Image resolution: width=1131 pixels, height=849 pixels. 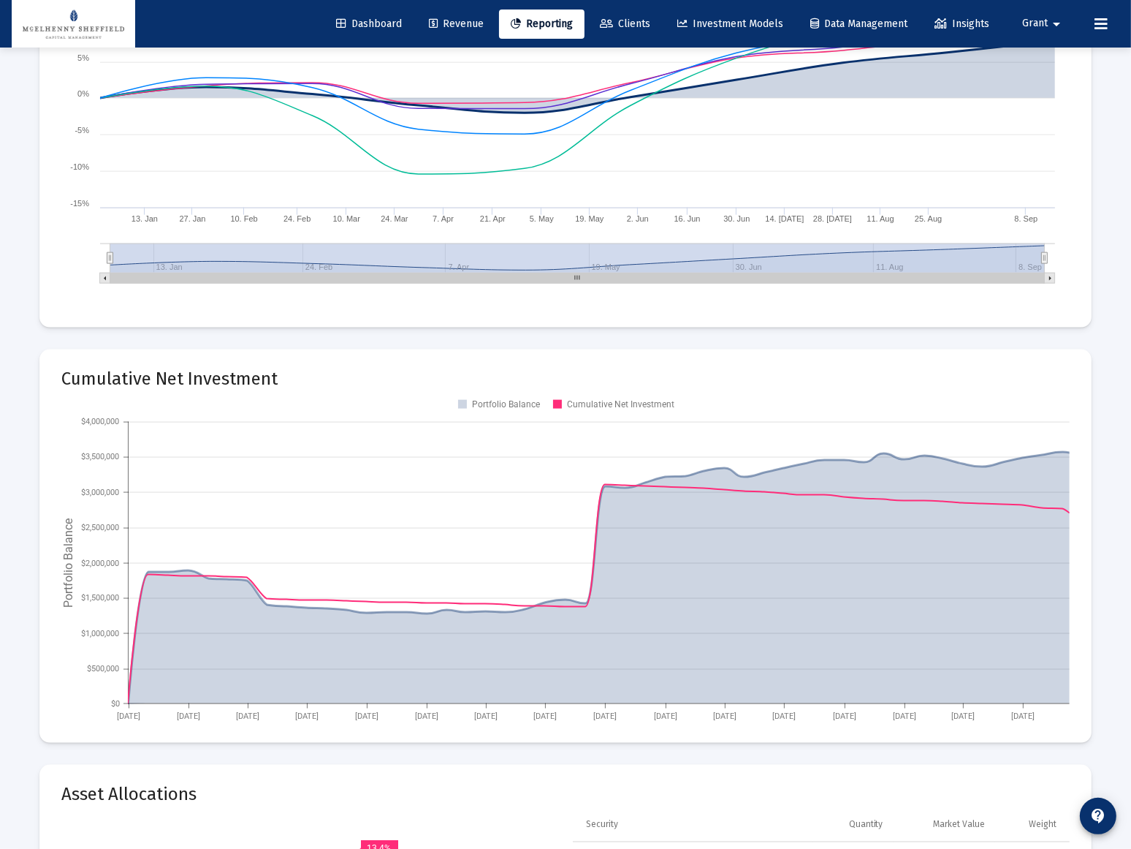 I want to click on a: Clients, so click(x=625, y=24).